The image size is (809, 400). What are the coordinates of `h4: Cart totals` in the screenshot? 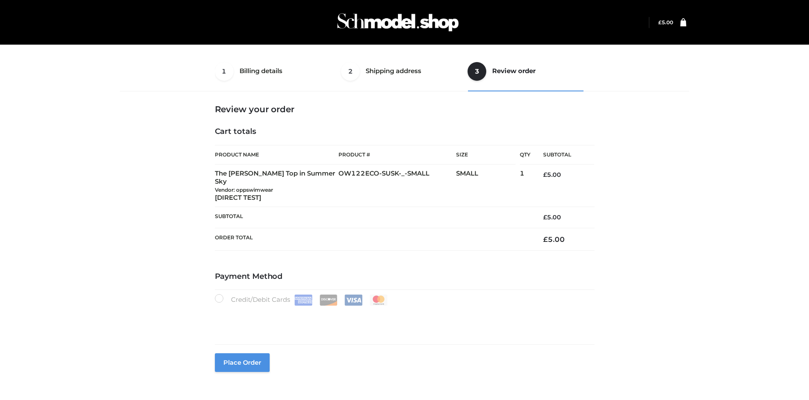 It's located at (405, 132).